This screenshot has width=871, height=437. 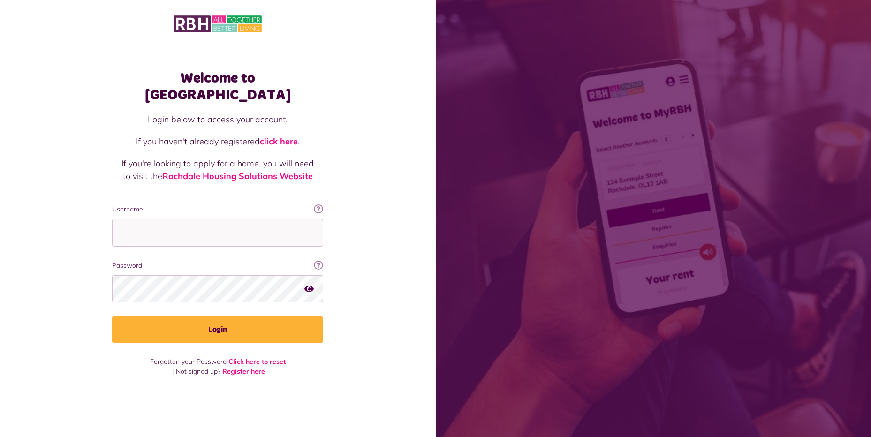 I want to click on p: Login below to access your account., so click(x=218, y=119).